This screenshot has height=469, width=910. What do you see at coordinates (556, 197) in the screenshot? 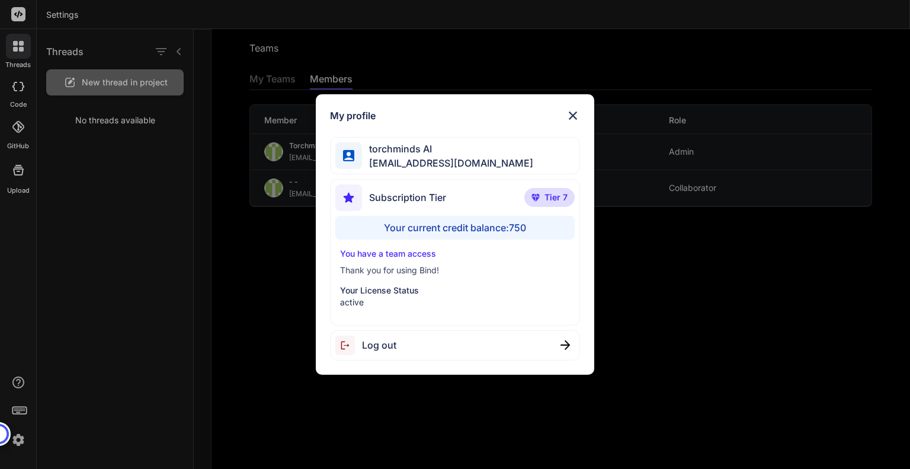
I see `span: Tier 7` at bounding box center [556, 197].